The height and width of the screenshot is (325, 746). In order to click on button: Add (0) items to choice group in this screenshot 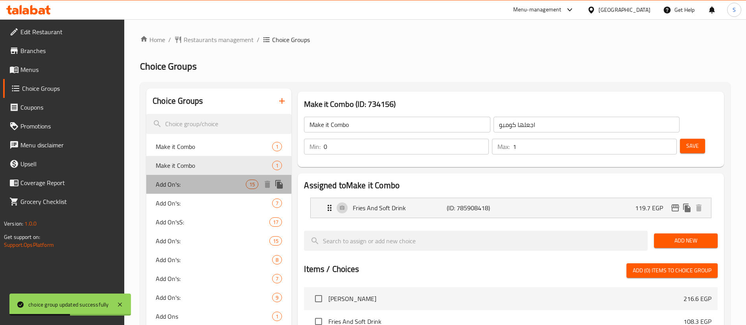, I will do `click(672, 270)`.